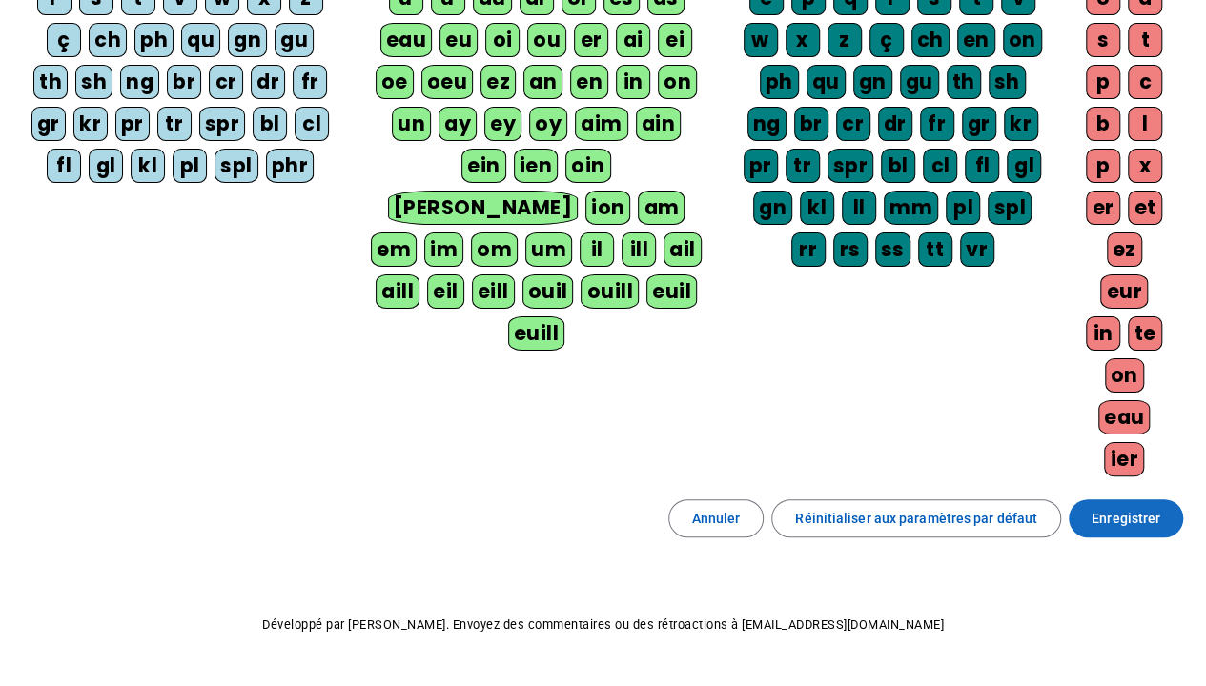 This screenshot has width=1206, height=686. Describe the element at coordinates (1126, 519) in the screenshot. I see `button: Enregistrer` at that location.